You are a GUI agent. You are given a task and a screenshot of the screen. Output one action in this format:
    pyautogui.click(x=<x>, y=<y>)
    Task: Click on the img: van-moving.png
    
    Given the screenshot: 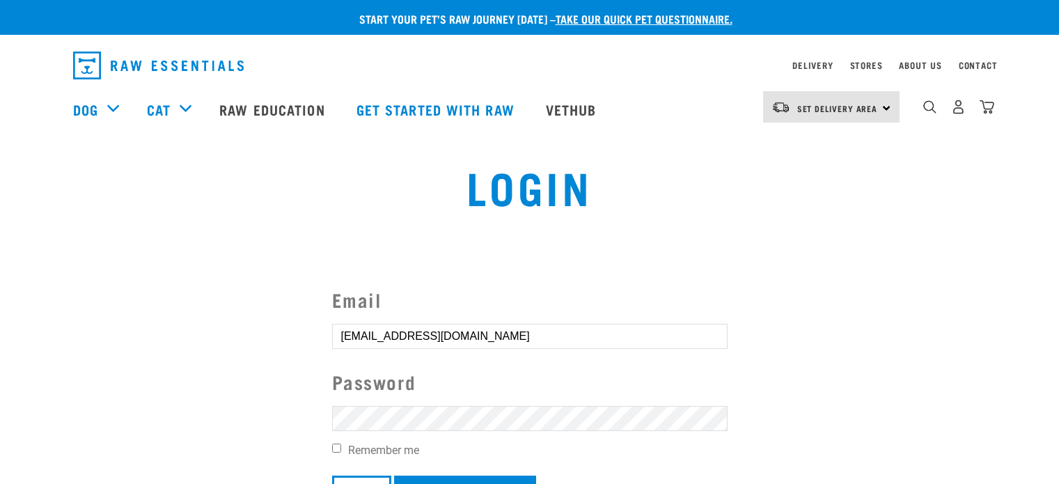 What is the action you would take?
    pyautogui.click(x=780, y=107)
    